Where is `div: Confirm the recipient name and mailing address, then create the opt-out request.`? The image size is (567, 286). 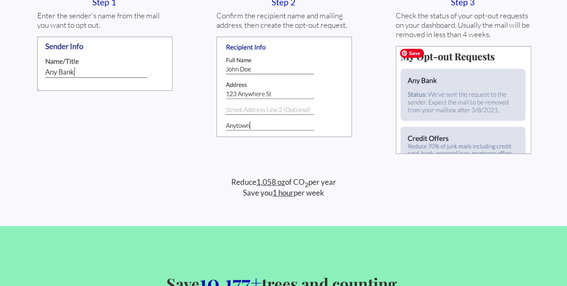 div: Confirm the recipient name and mailing address, then create the opt-out request. is located at coordinates (284, 20).